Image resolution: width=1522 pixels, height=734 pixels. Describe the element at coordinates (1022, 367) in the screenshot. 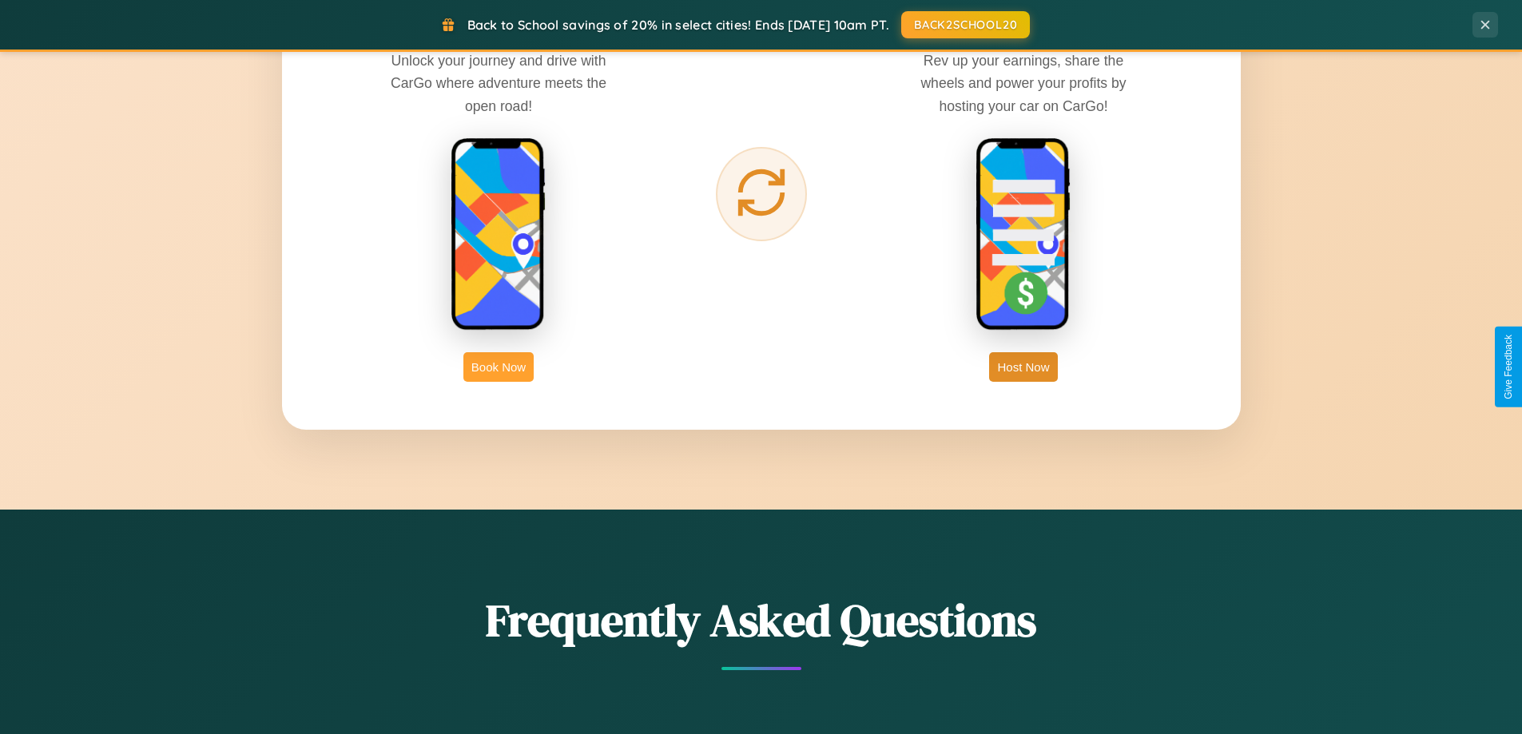

I see `button: Host Now` at that location.